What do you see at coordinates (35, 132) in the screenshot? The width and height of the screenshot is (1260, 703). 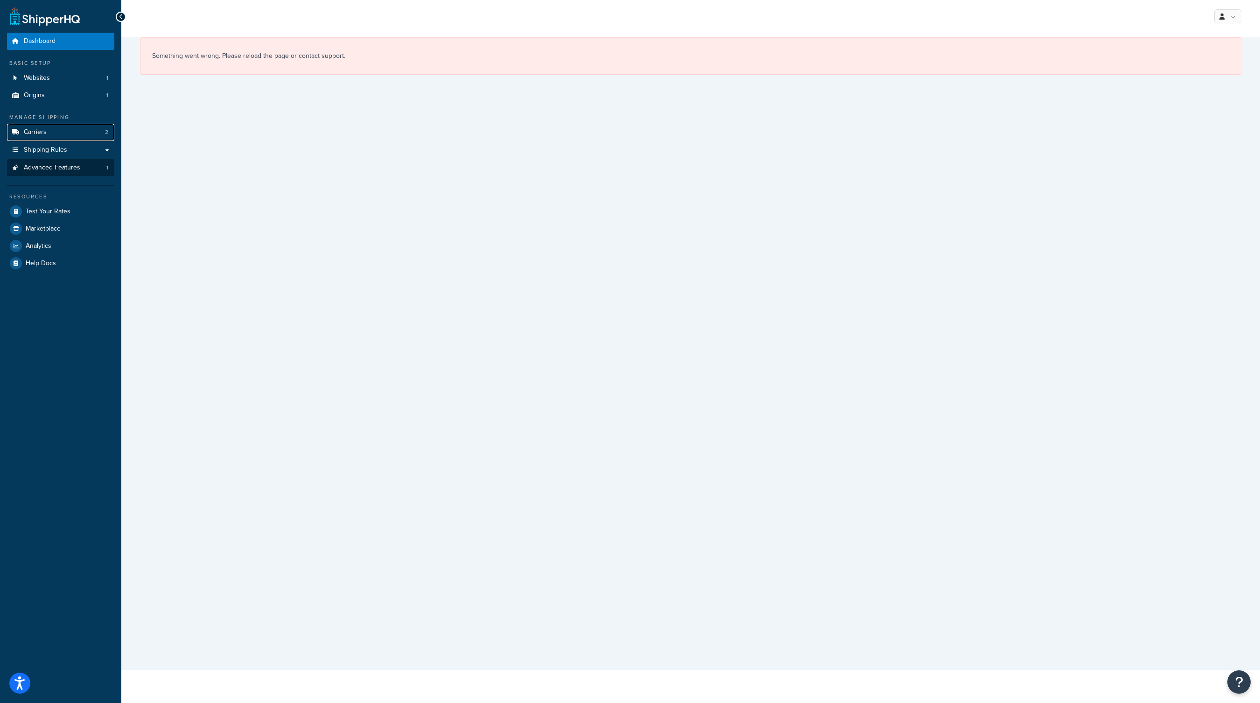 I see `span: Carriers` at bounding box center [35, 132].